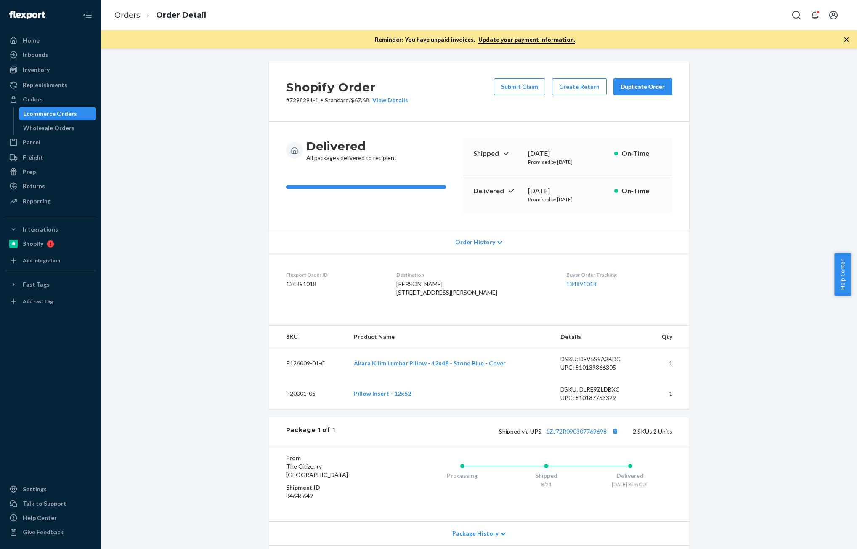 Image resolution: width=857 pixels, height=549 pixels. I want to click on div: Prep, so click(29, 172).